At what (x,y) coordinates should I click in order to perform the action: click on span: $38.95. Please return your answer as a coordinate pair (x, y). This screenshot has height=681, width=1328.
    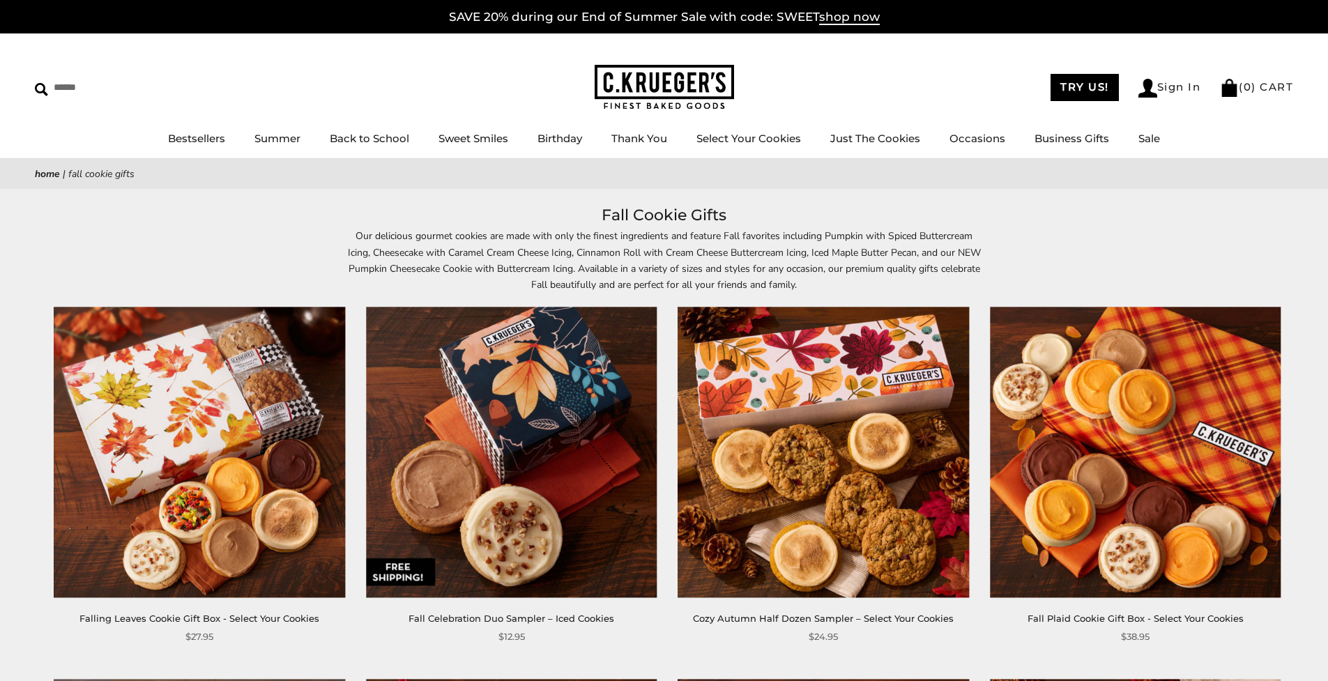
    Looking at the image, I should click on (1135, 637).